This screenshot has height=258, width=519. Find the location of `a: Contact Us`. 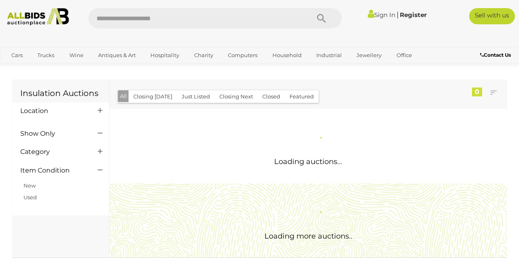

a: Contact Us is located at coordinates (496, 55).